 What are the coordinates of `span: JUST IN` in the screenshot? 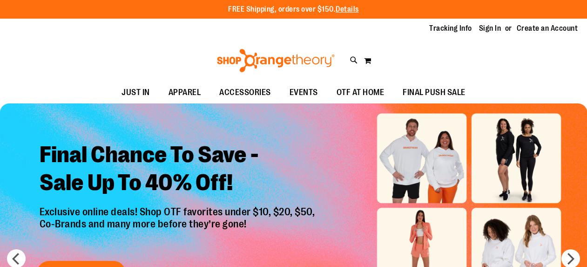 It's located at (135, 92).